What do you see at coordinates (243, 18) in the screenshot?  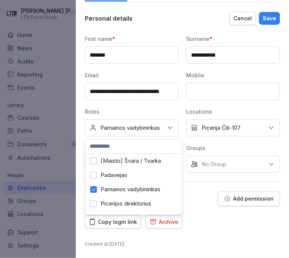 I see `button: Cancel` at bounding box center [243, 18].